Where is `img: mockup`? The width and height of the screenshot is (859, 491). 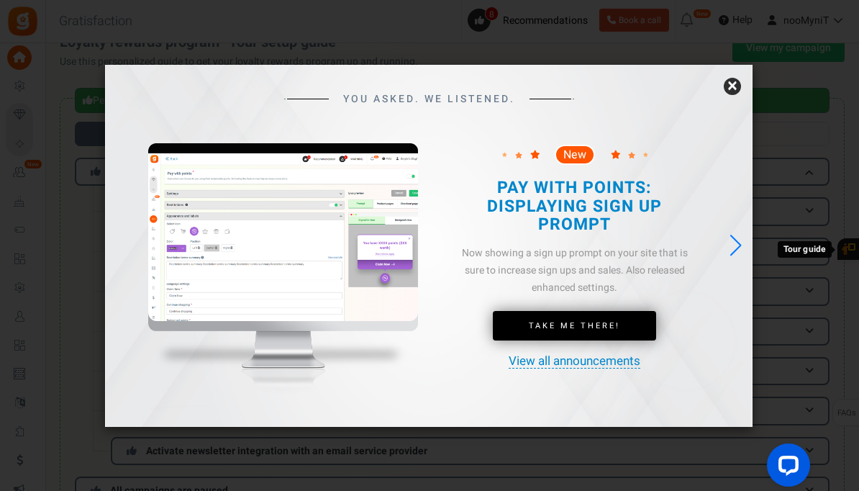
img: mockup is located at coordinates (283, 280).